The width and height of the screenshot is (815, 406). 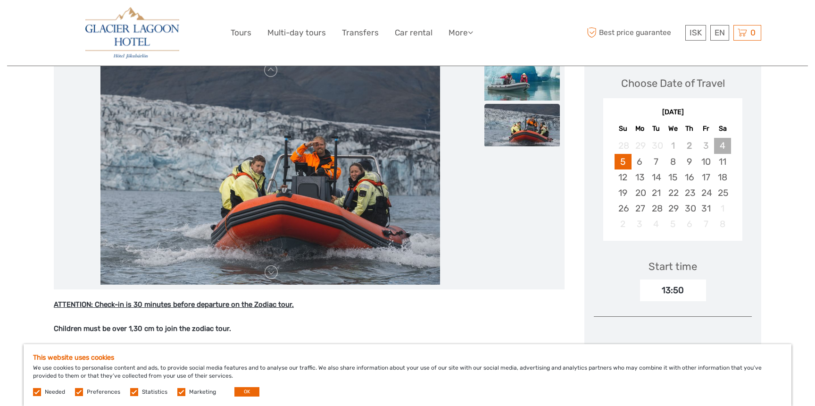 What do you see at coordinates (689, 224) in the screenshot?
I see `div: Not available Thursday, November 6th, 2025` at bounding box center [689, 224].